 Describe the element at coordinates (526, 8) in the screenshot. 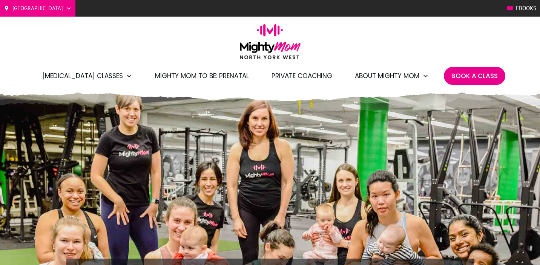

I see `span: Ebooks` at that location.